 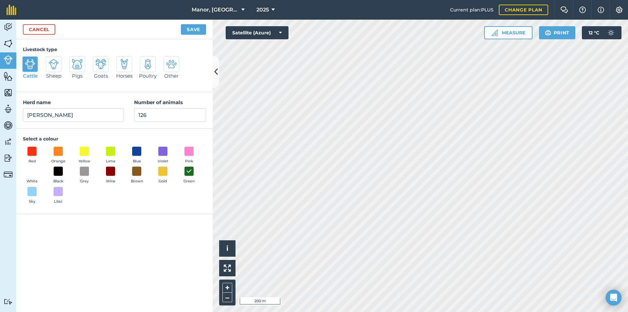 I want to click on span: Poultry, so click(x=148, y=76).